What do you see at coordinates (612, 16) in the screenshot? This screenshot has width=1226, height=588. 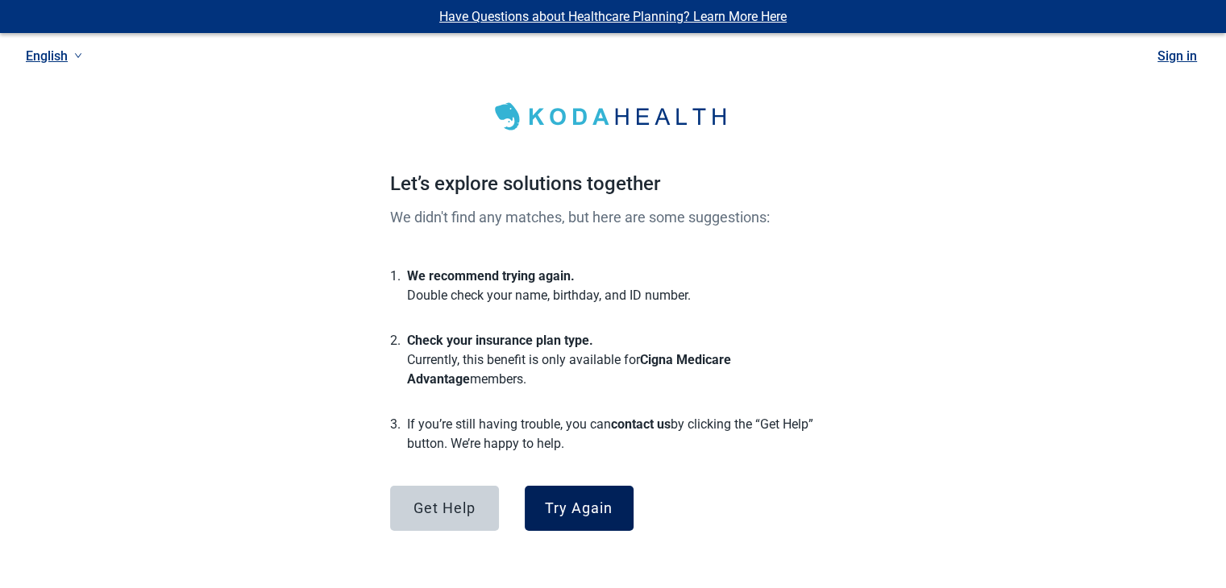 I see `a: Have Questions about Healthcare Planning? Learn More Here` at bounding box center [612, 16].